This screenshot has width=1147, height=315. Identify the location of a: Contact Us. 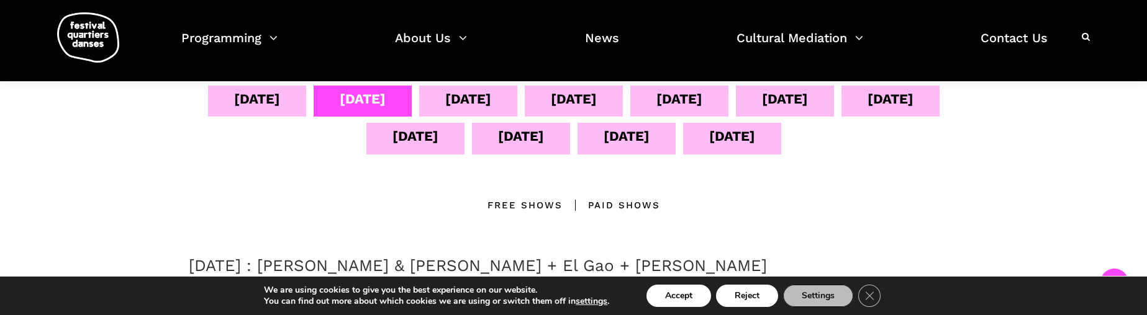
(1014, 45).